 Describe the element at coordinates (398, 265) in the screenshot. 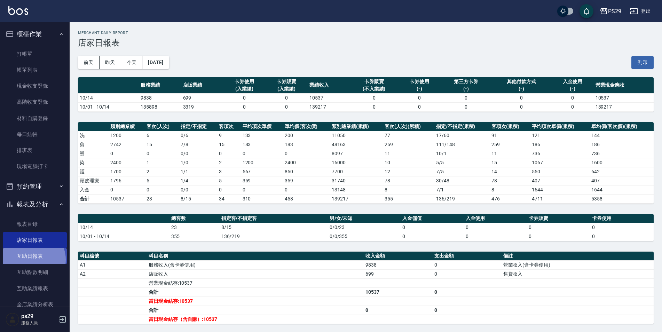

I see `td: 9838` at that location.